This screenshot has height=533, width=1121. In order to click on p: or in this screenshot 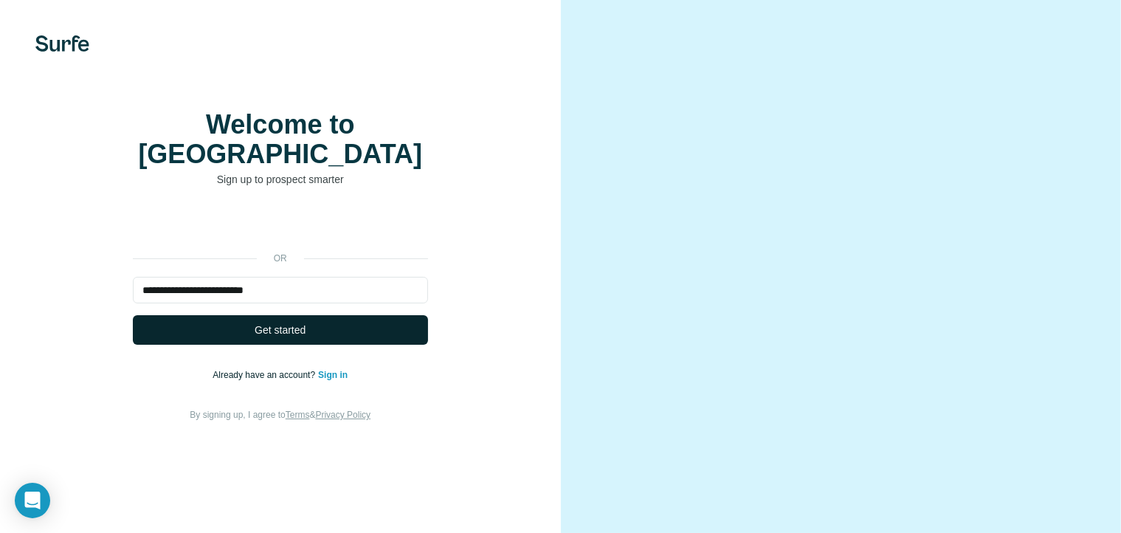, I will do `click(280, 258)`.